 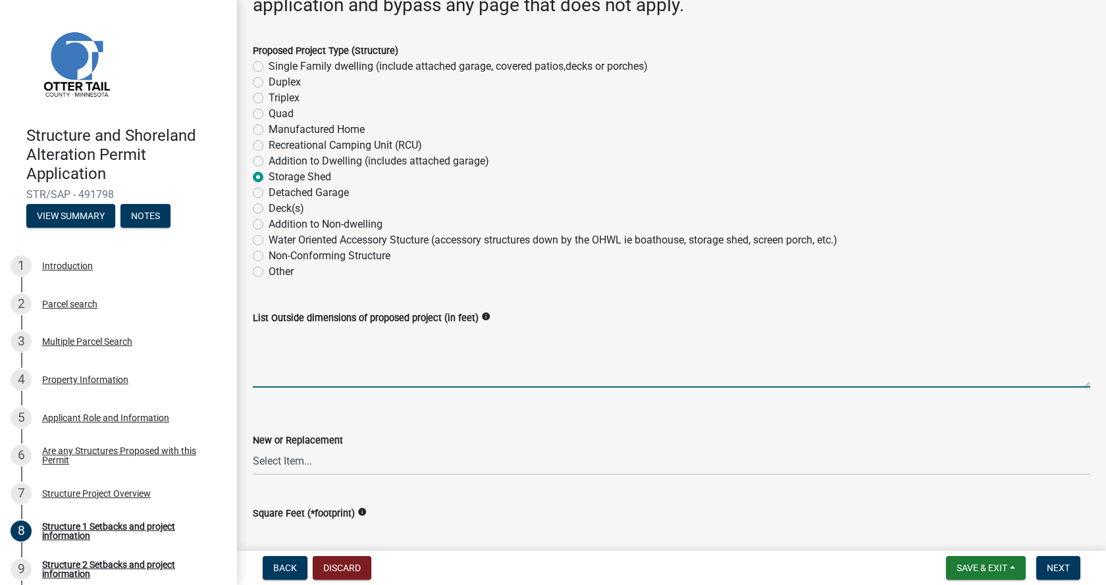 What do you see at coordinates (129, 531) in the screenshot?
I see `div: Structure 1 Setbacks and project information` at bounding box center [129, 531].